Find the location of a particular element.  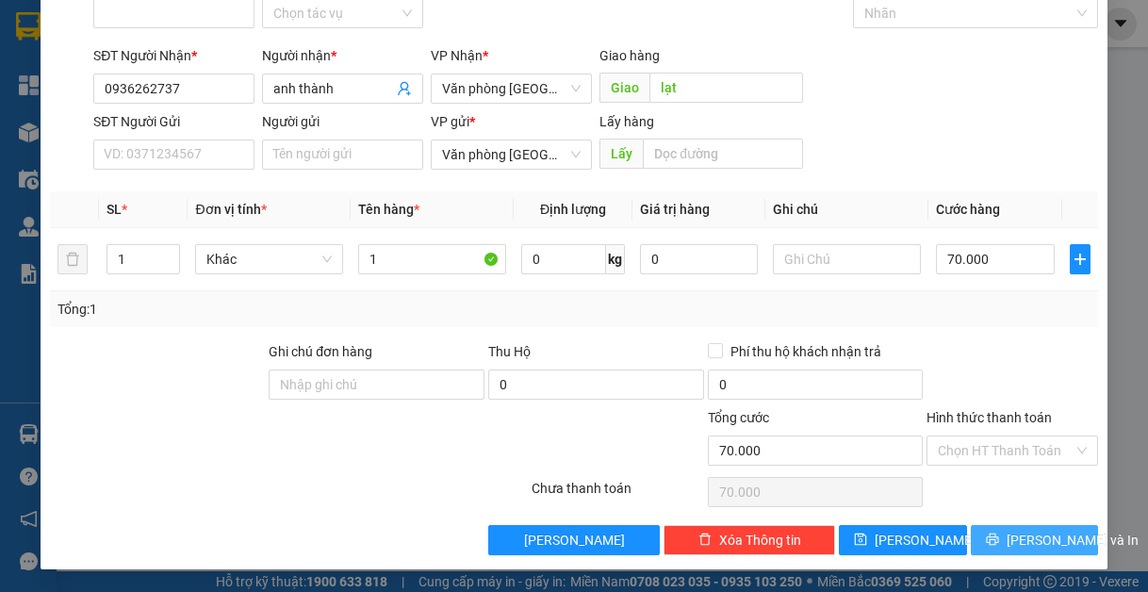

span: save is located at coordinates (860, 540).